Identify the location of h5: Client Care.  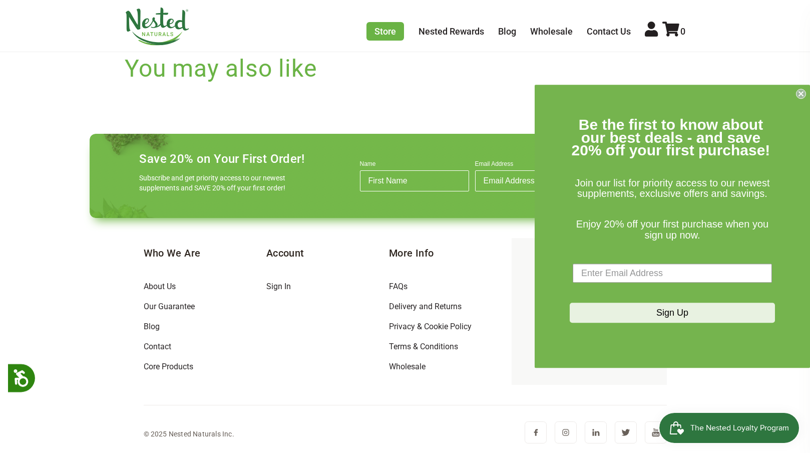
(589, 261).